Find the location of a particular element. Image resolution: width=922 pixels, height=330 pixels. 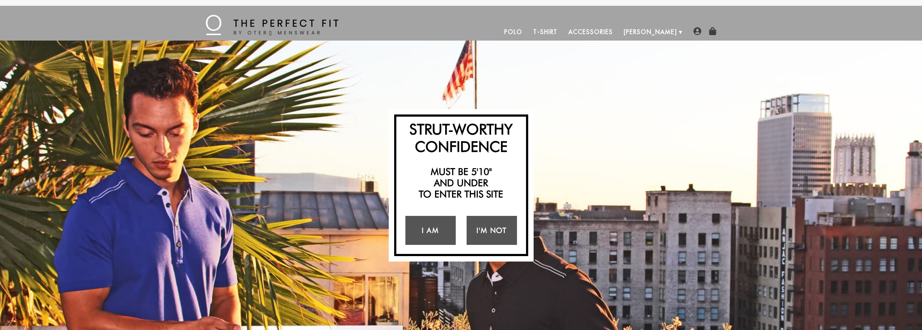

h2: Must be 5'10" and under to enter this site is located at coordinates (461, 183).